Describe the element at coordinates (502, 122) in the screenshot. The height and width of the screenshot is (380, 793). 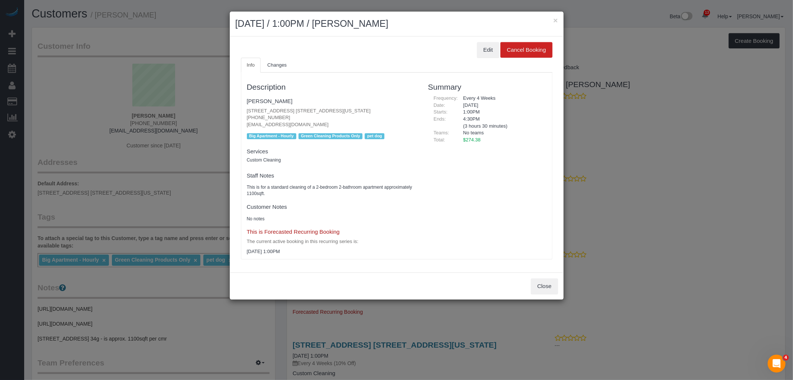
I see `div: 4:30PM (3 hours 30 minutes)` at that location.